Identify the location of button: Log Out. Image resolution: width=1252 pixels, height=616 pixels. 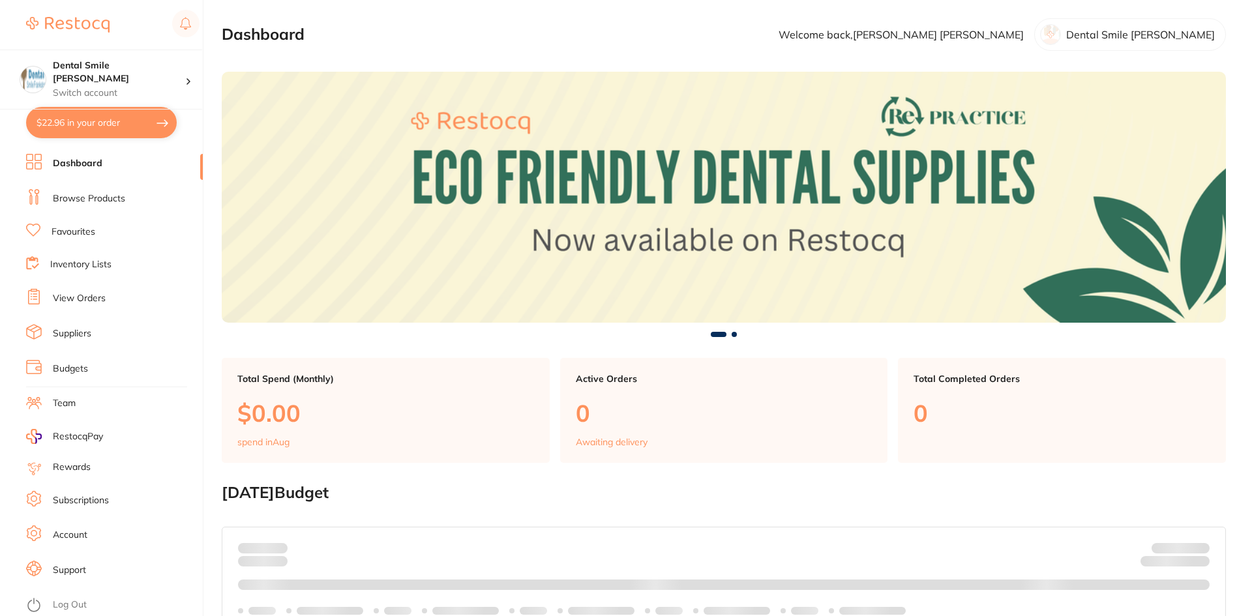
(112, 606).